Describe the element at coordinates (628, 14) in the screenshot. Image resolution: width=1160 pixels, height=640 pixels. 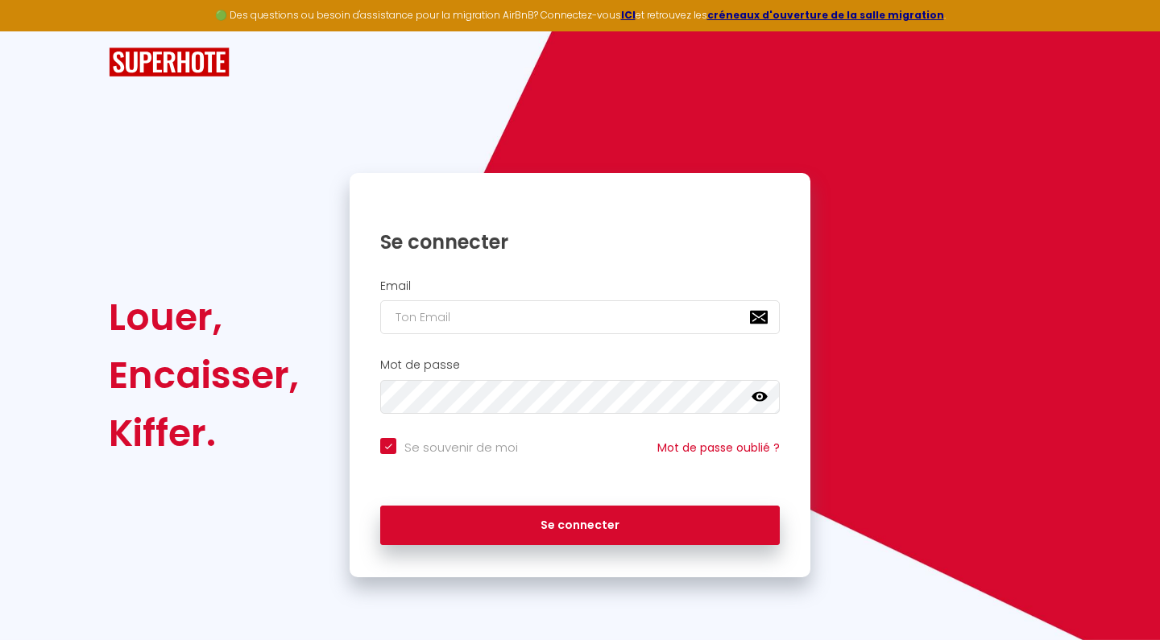
I see `a: ICI` at that location.